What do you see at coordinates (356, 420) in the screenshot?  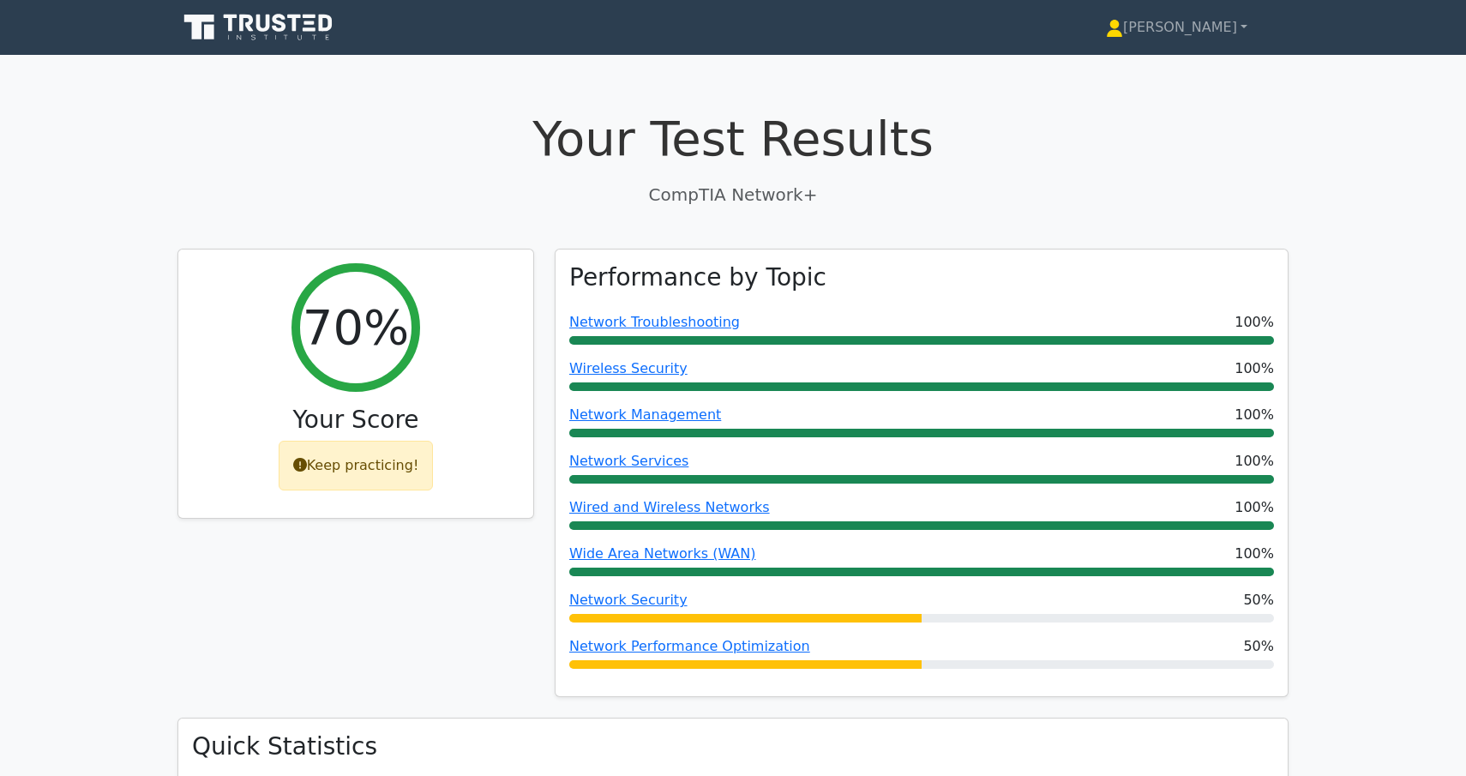 I see `h3: Your Score` at bounding box center [356, 420].